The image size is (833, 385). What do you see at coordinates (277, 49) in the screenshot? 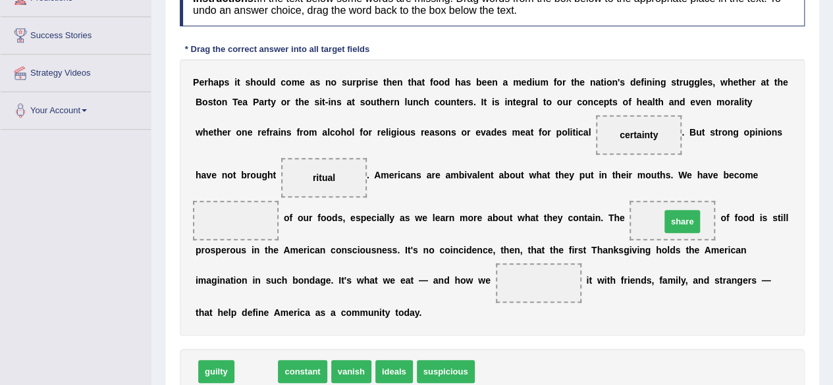
I see `div: * Drag the correct answer into all target fields` at bounding box center [277, 49].